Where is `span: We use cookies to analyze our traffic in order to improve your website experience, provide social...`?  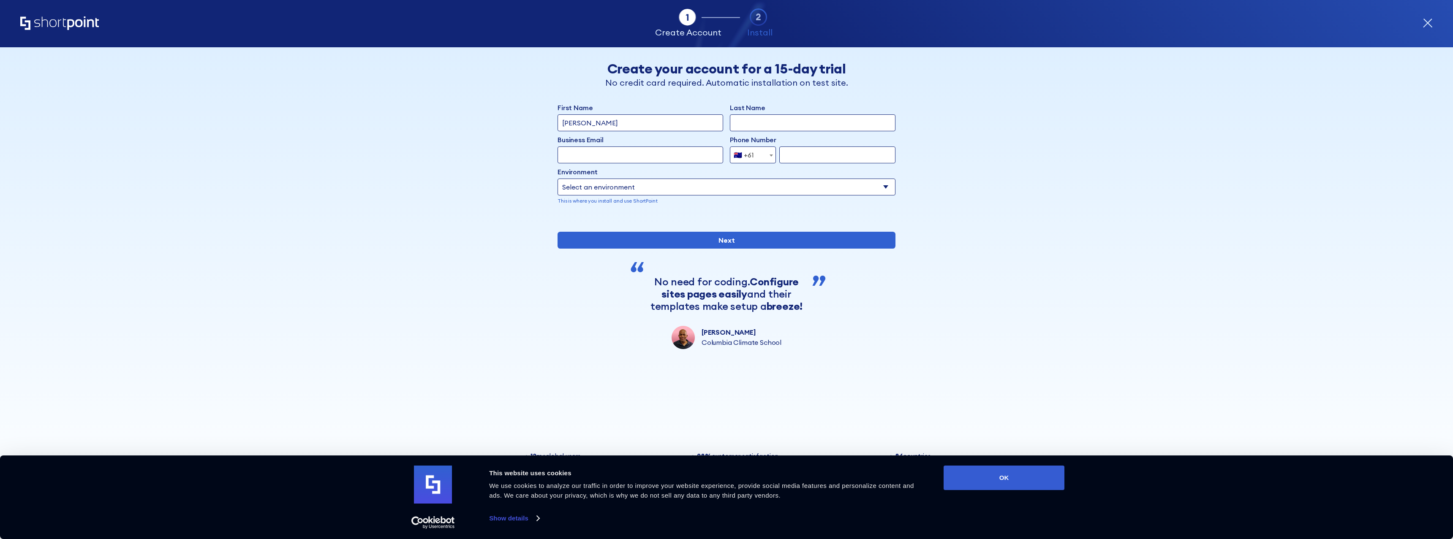
span: We use cookies to analyze our traffic in order to improve your website experience, provide social... is located at coordinates (702, 491).